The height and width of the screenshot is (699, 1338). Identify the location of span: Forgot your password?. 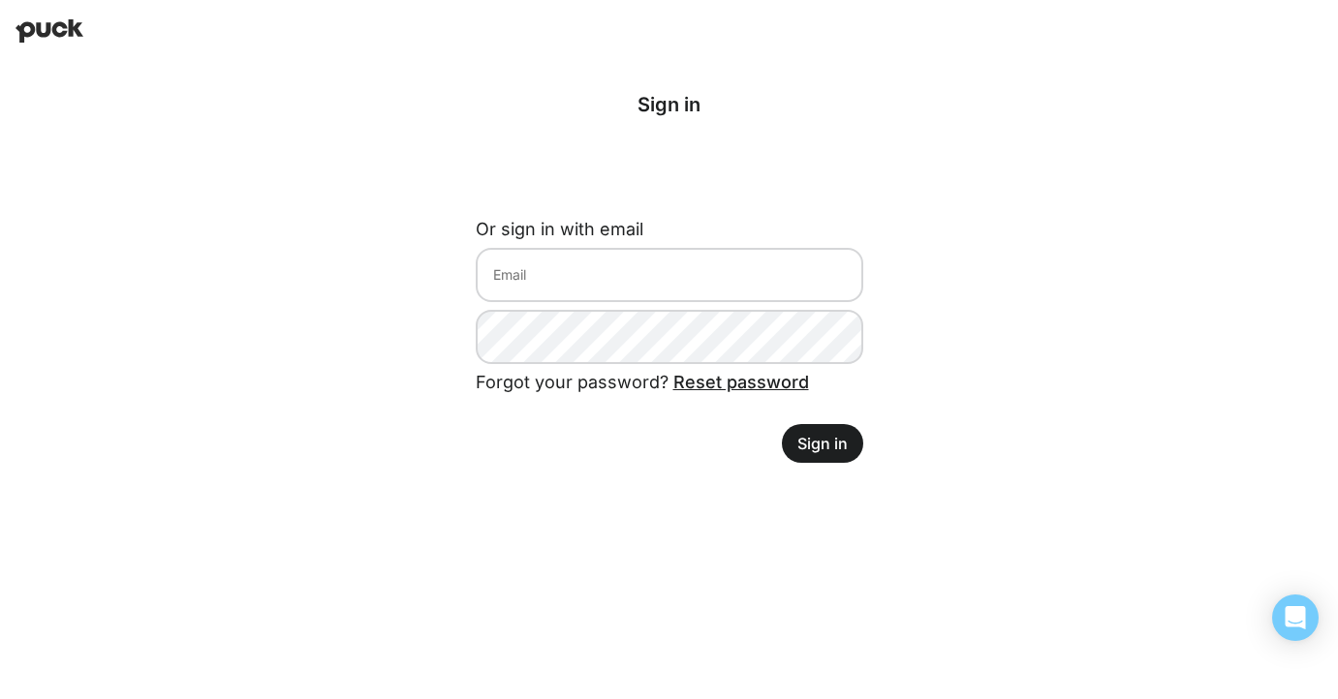
(642, 382).